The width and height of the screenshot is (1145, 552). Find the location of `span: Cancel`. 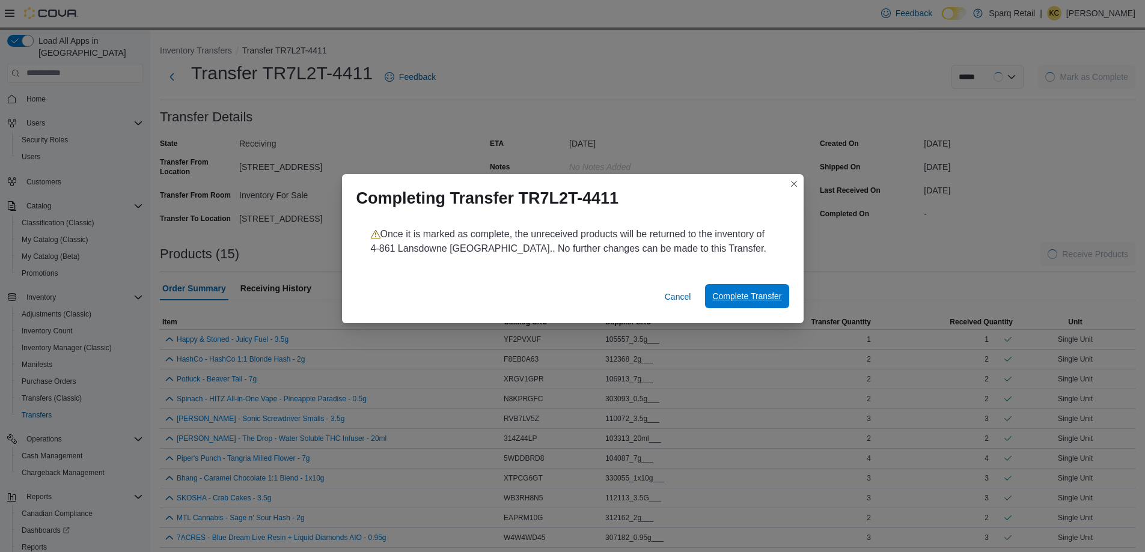

span: Cancel is located at coordinates (678, 297).